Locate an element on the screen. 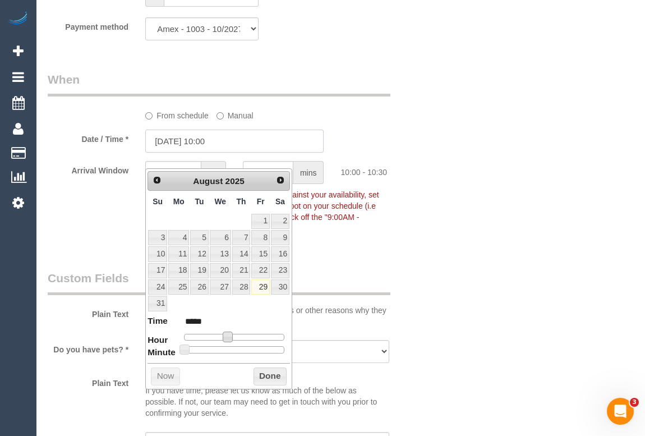 The height and width of the screenshot is (436, 645). a: 14 is located at coordinates (241, 253).